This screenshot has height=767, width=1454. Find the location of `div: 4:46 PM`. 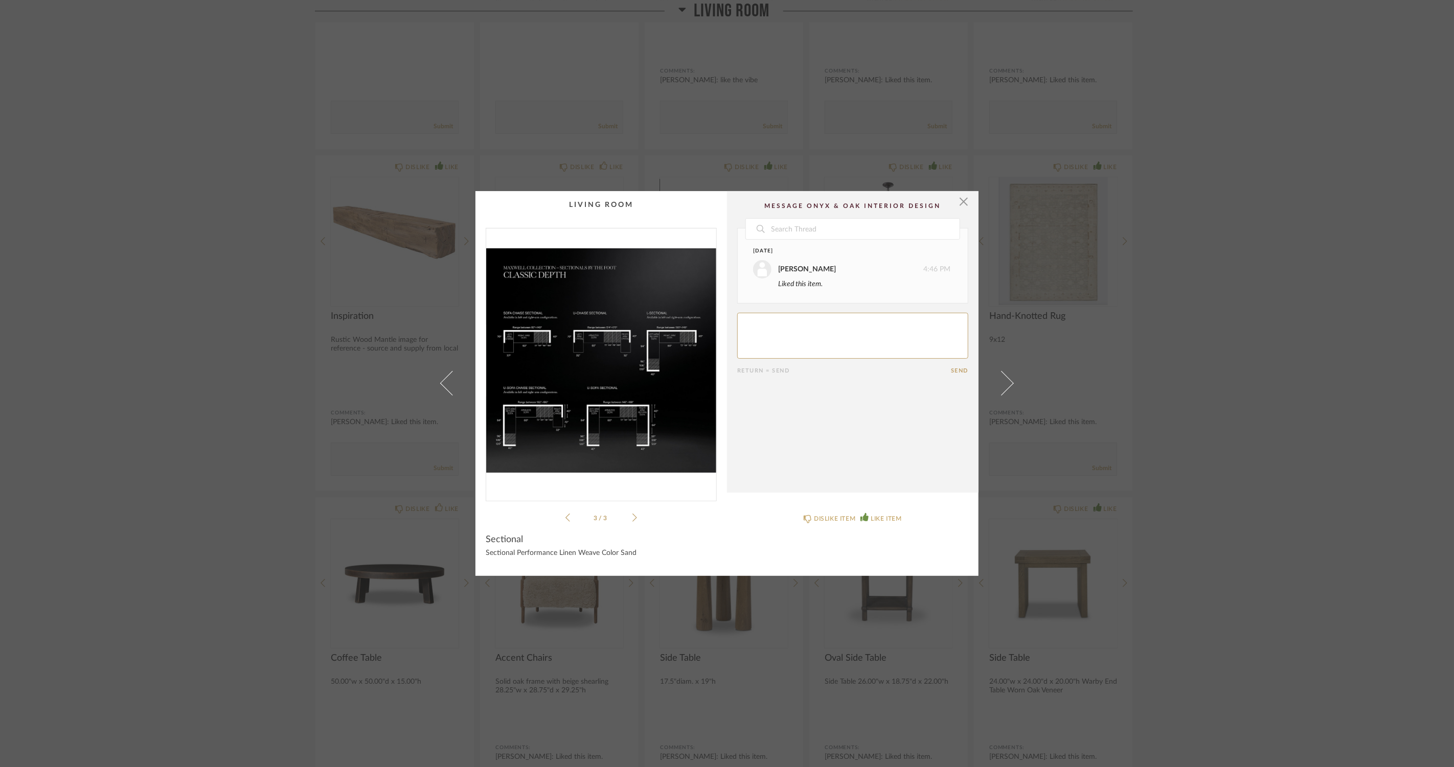

div: 4:46 PM is located at coordinates (852, 269).